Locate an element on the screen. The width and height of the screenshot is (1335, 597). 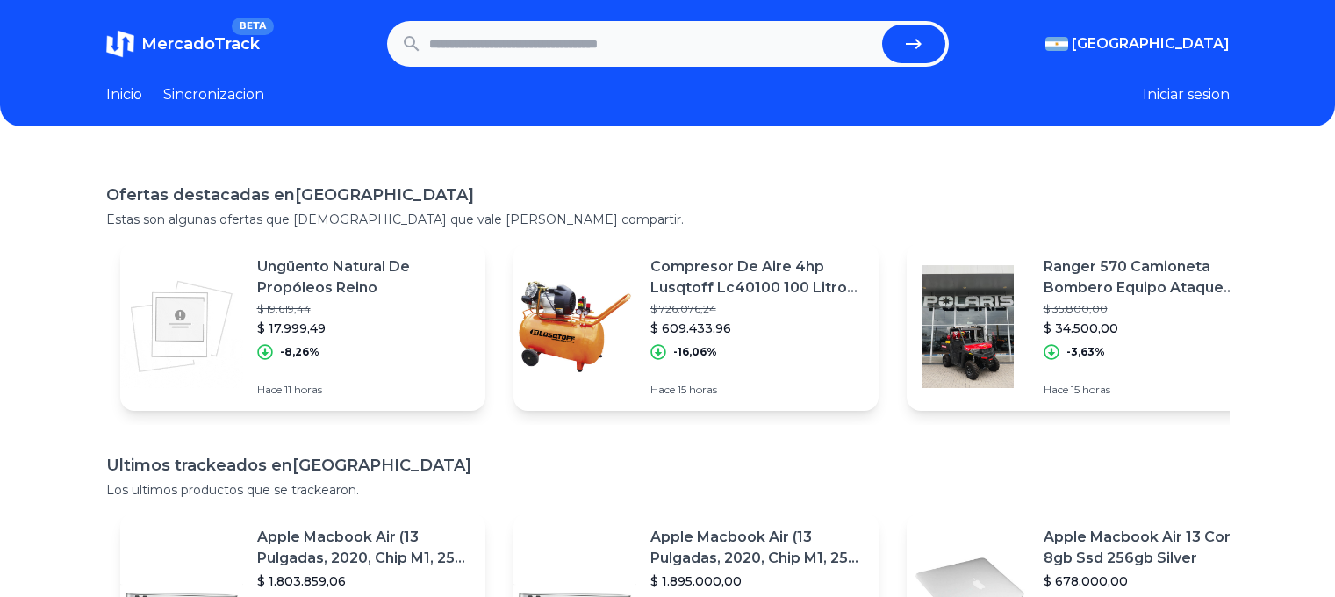
p: -8,26% is located at coordinates (299, 352).